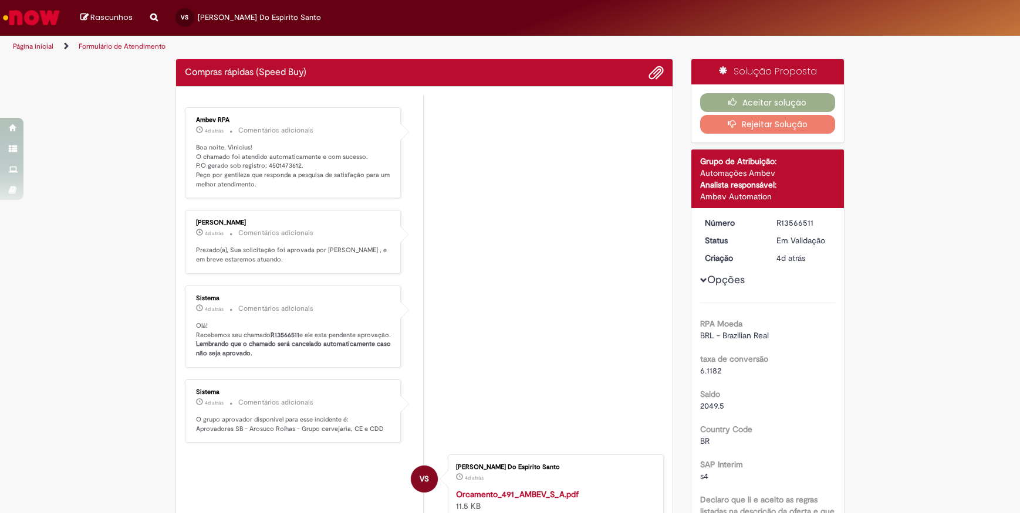  I want to click on div: Ambev Automation, so click(767, 197).